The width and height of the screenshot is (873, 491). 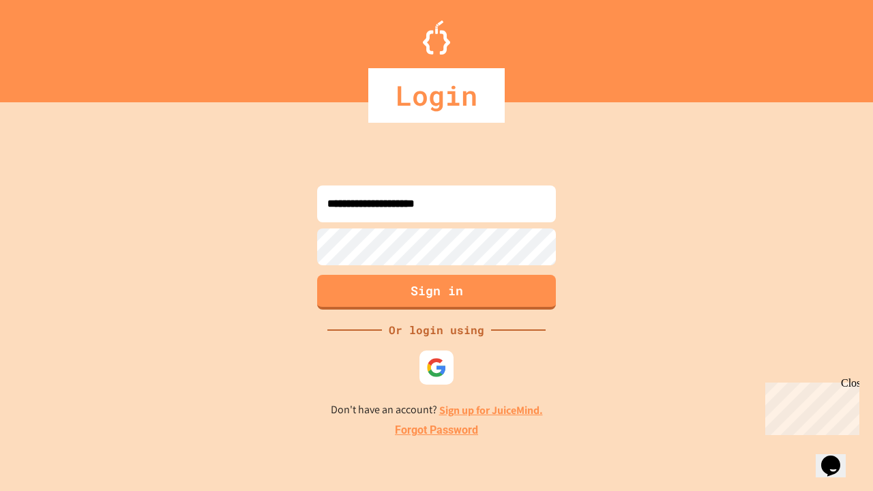 What do you see at coordinates (436, 37) in the screenshot?
I see `img: Logo.svg` at bounding box center [436, 37].